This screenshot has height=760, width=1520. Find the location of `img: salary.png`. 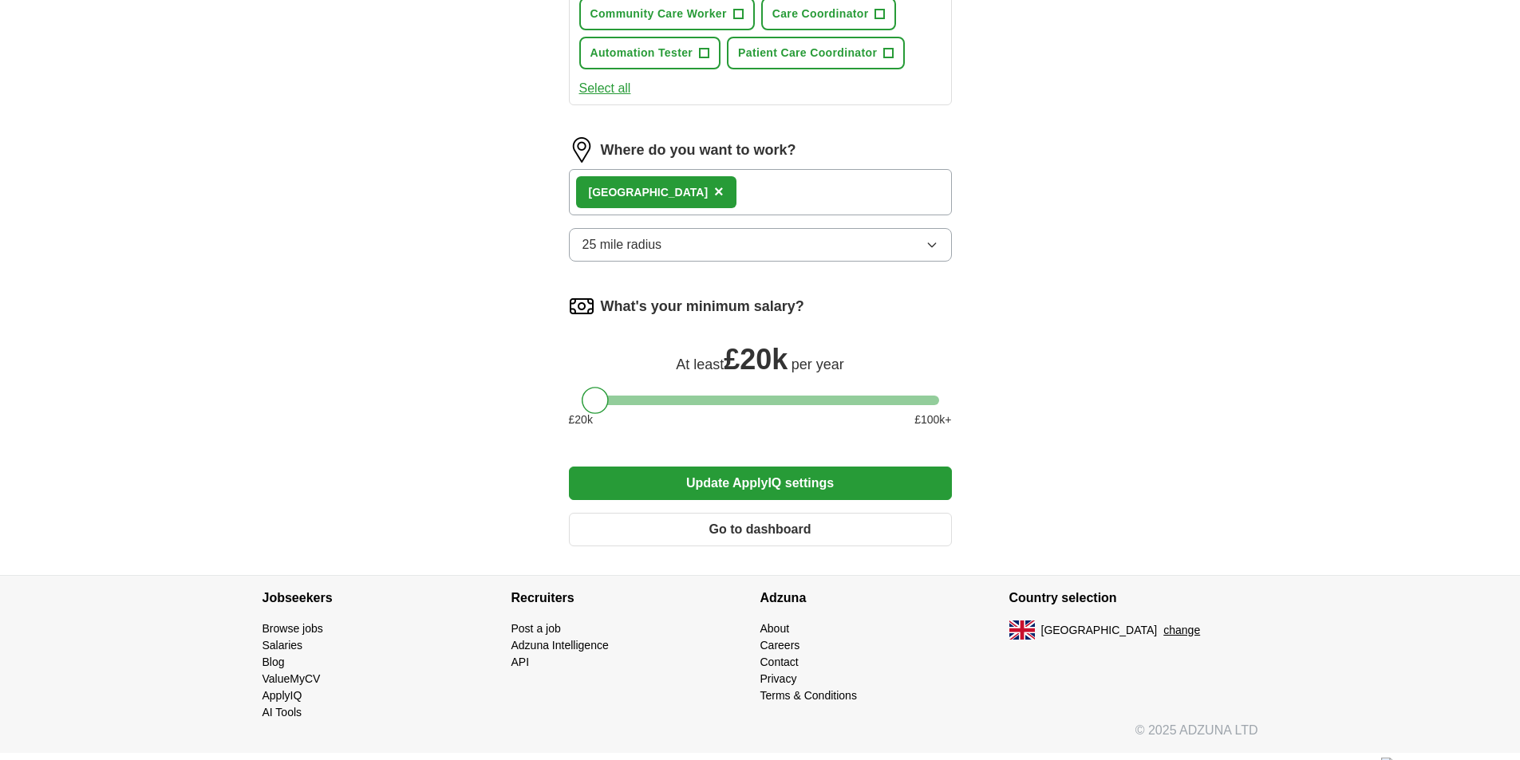

img: salary.png is located at coordinates (582, 306).